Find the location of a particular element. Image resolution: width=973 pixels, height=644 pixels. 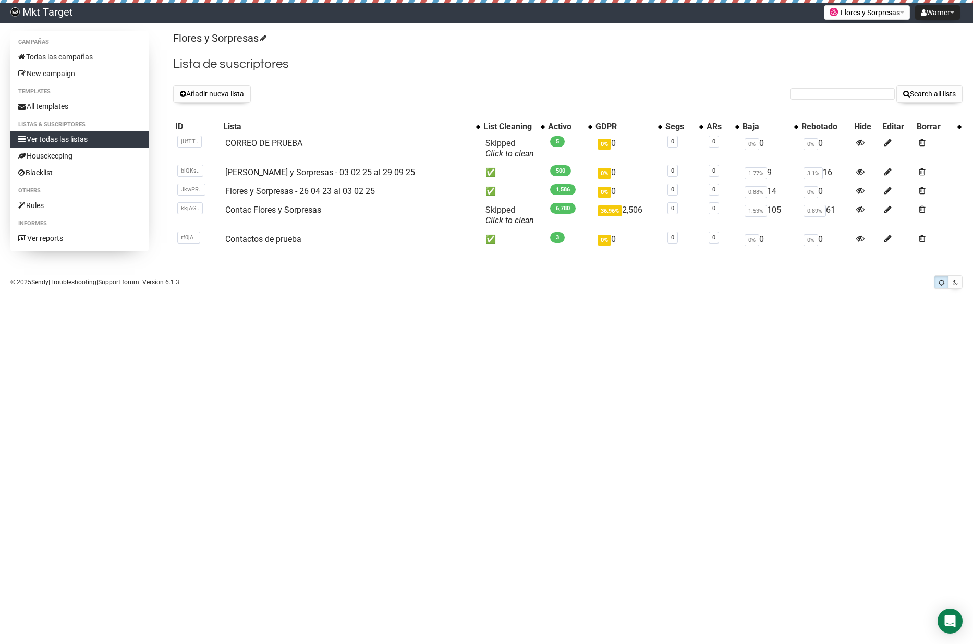

span: 5 is located at coordinates (557, 141).